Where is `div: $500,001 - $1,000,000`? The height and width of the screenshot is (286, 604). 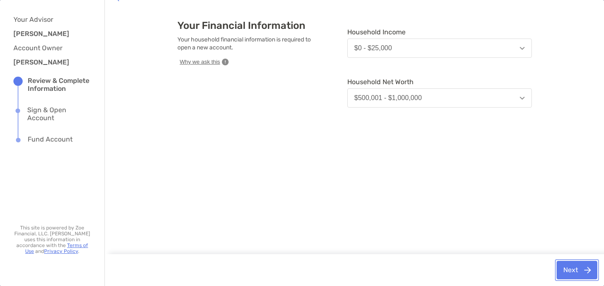
div: $500,001 - $1,000,000 is located at coordinates (388, 98).